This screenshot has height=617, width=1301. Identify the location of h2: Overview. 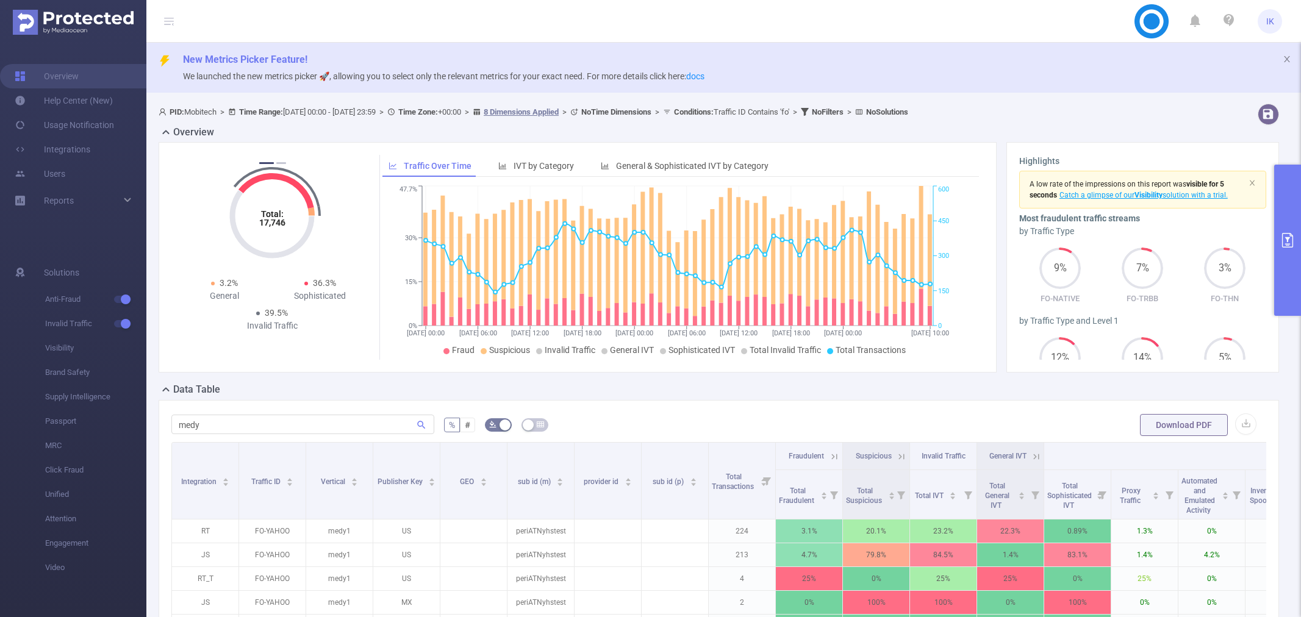
(193, 132).